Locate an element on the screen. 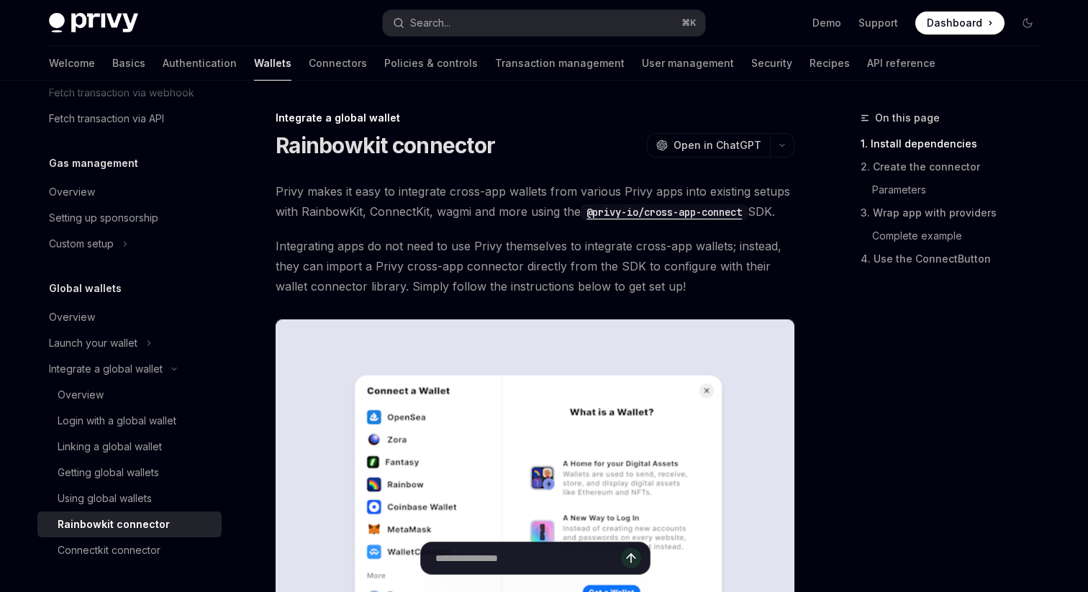  a: Connectors is located at coordinates (337, 63).